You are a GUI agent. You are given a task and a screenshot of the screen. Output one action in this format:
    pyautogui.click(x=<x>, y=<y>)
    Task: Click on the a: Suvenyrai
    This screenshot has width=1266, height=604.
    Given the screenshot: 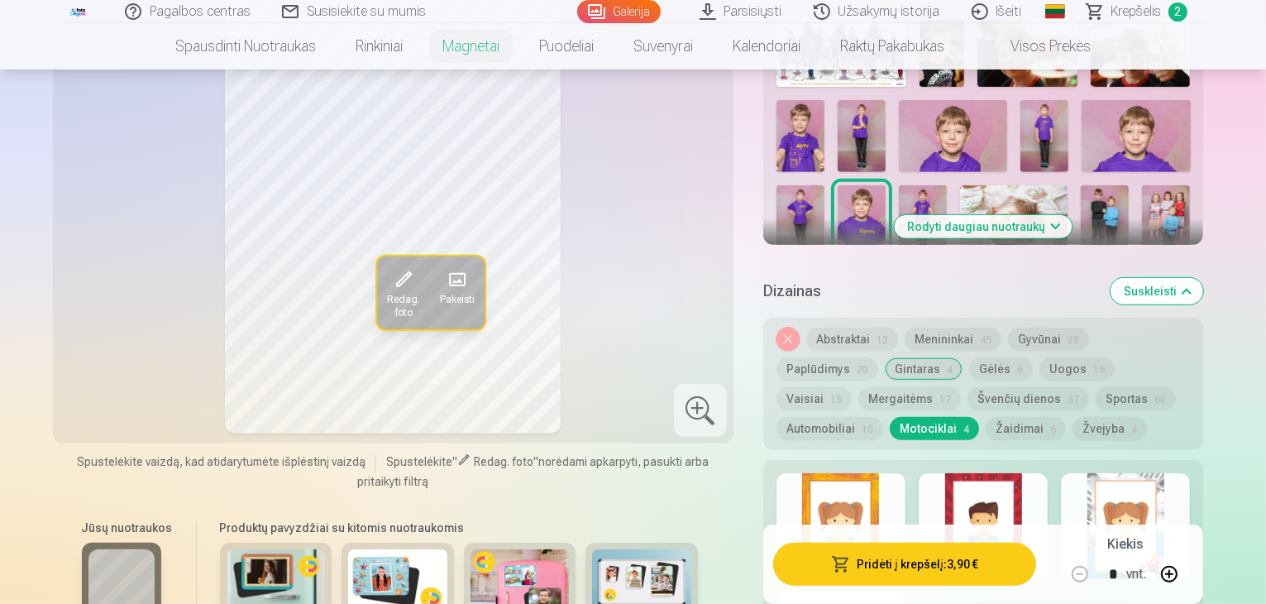 What is the action you would take?
    pyautogui.click(x=663, y=46)
    